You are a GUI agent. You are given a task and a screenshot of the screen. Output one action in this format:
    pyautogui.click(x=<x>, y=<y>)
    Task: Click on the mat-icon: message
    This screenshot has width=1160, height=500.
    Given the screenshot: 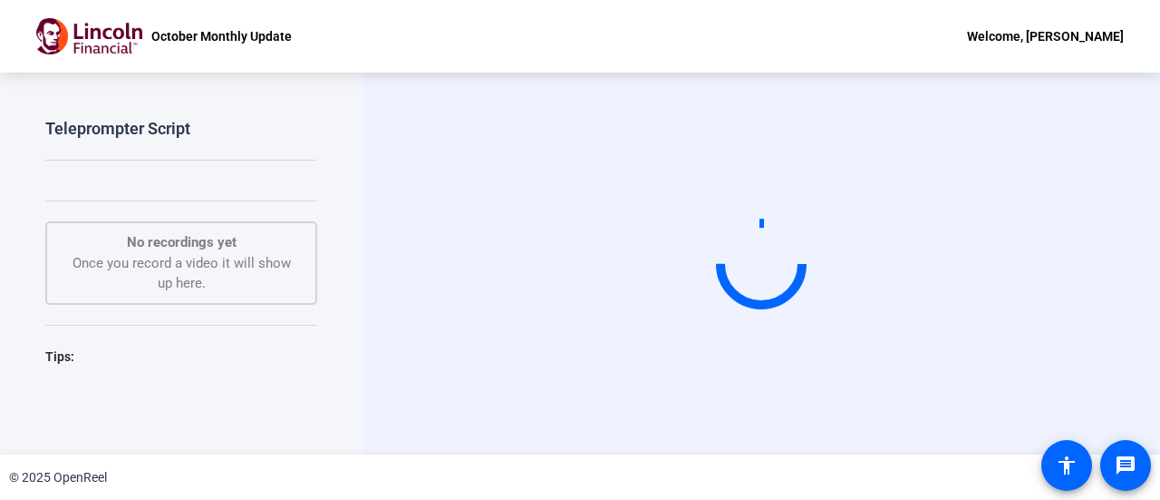 What is the action you would take?
    pyautogui.click(x=1126, y=465)
    